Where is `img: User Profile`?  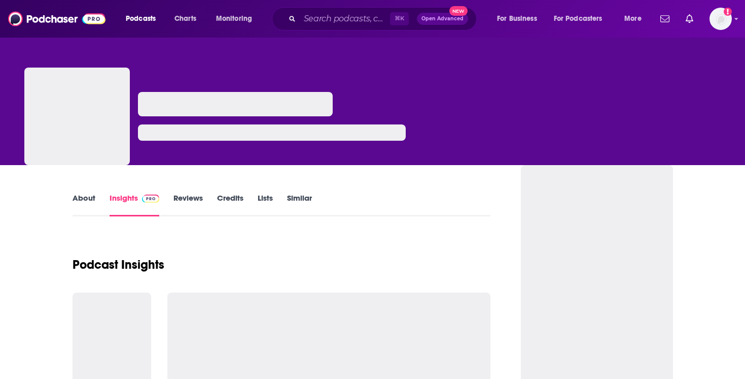 img: User Profile is located at coordinates (721, 19).